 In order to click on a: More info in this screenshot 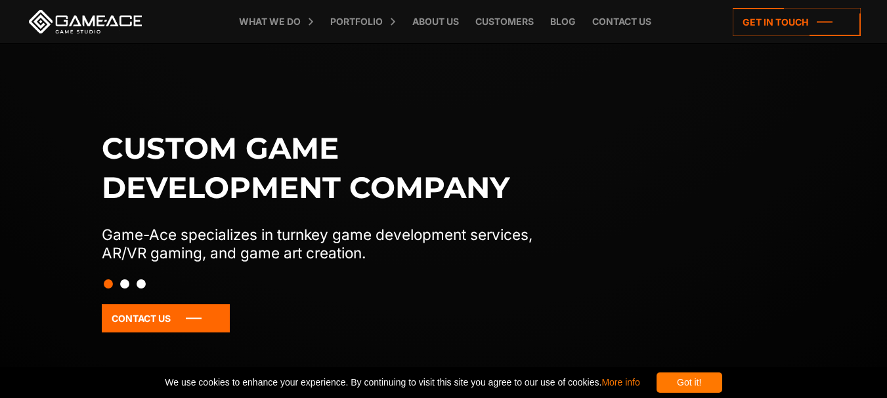, I will do `click(620, 383)`.